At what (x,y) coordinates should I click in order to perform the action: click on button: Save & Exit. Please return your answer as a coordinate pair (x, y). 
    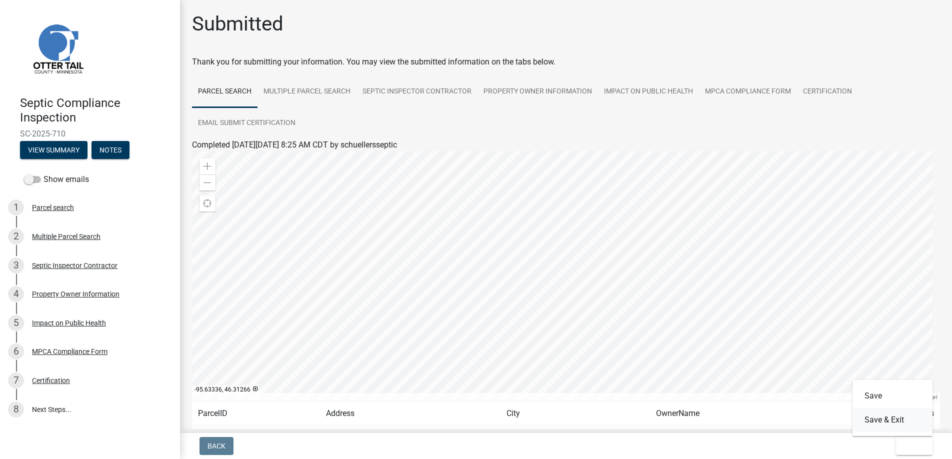
    Looking at the image, I should click on (893, 420).